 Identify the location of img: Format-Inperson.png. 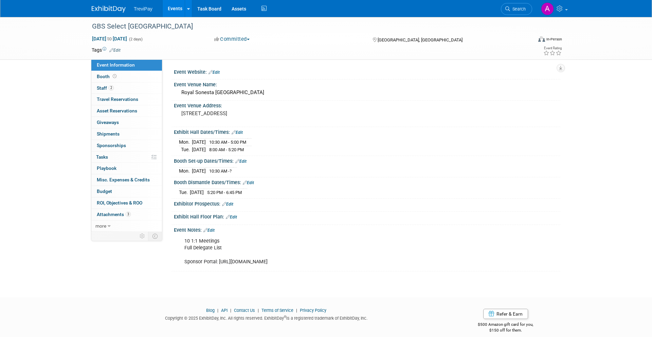
(541, 39).